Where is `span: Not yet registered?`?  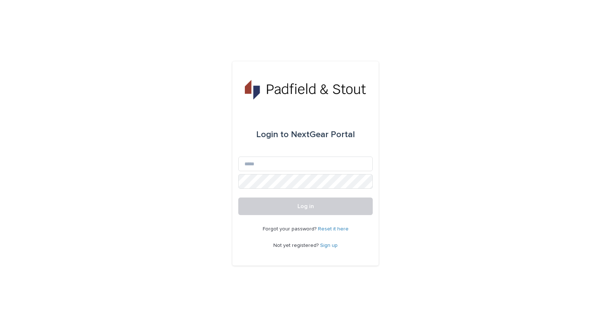 span: Not yet registered? is located at coordinates (297, 245).